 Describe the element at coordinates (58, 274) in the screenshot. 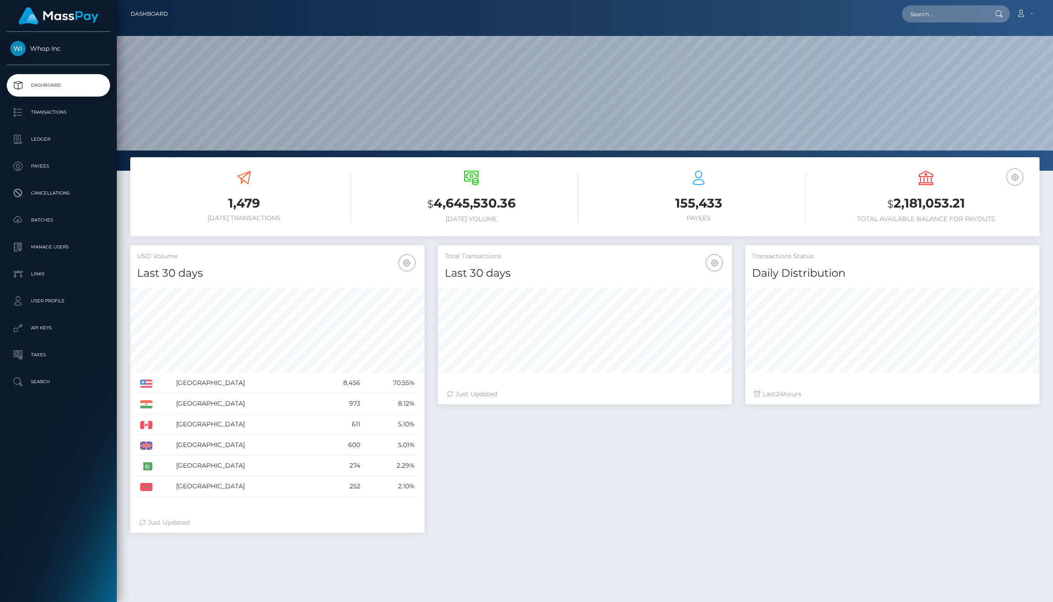

I see `p: Links` at that location.